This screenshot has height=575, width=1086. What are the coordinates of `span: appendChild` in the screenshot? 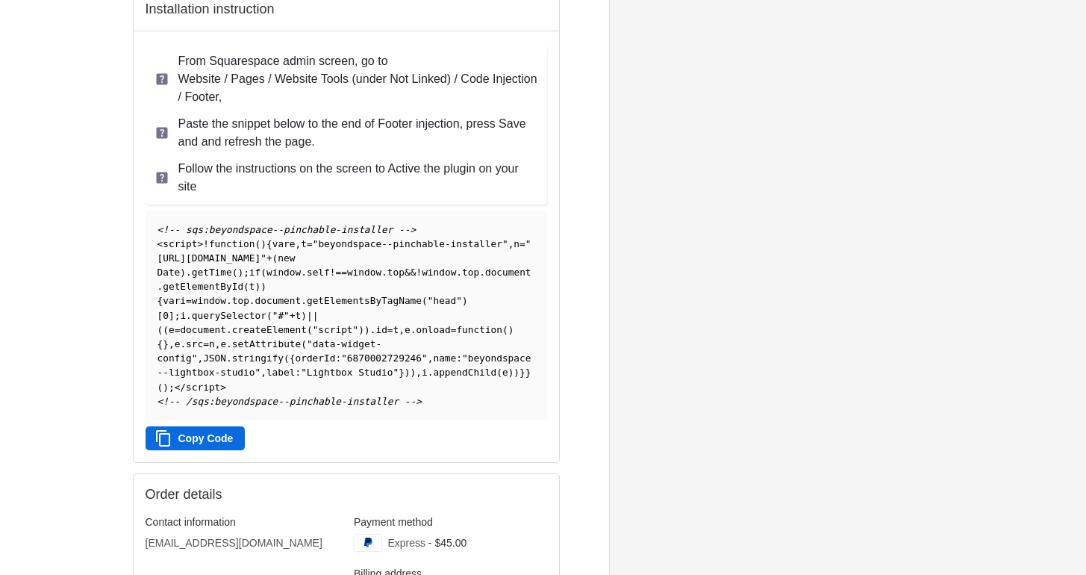 It's located at (464, 372).